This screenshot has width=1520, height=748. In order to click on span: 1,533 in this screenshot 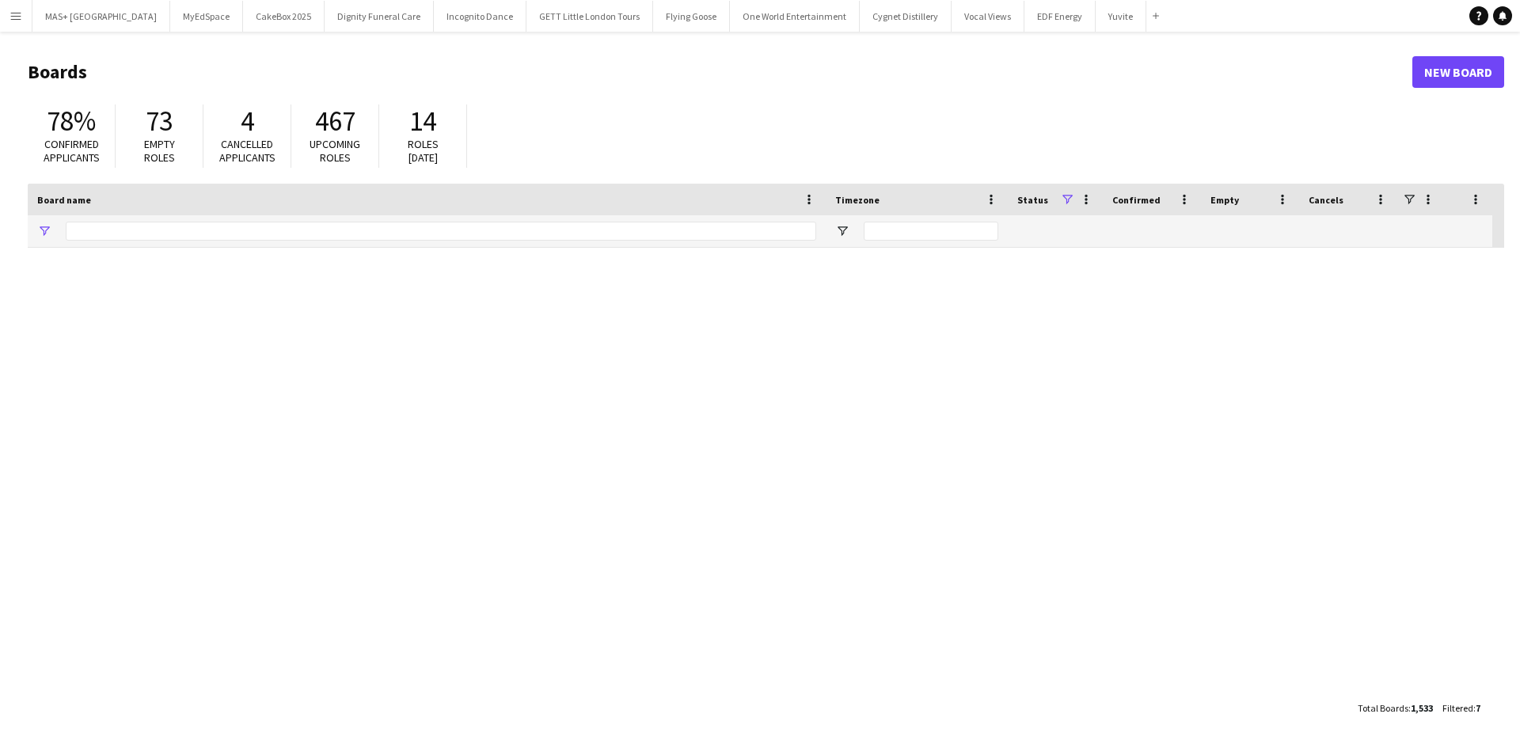, I will do `click(1422, 708)`.